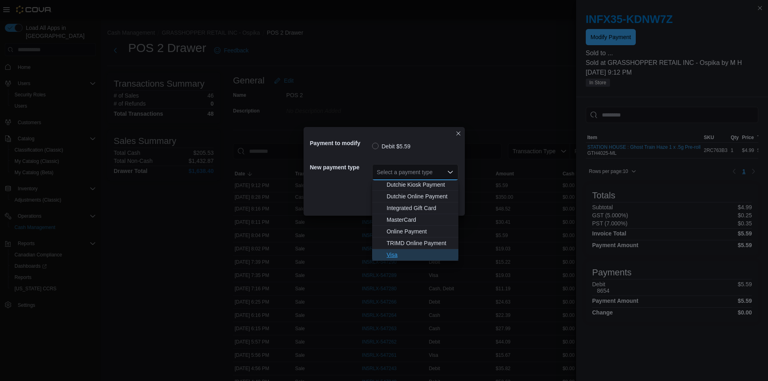 The height and width of the screenshot is (381, 768). What do you see at coordinates (391, 146) in the screenshot?
I see `label: Debit $5.59` at bounding box center [391, 146].